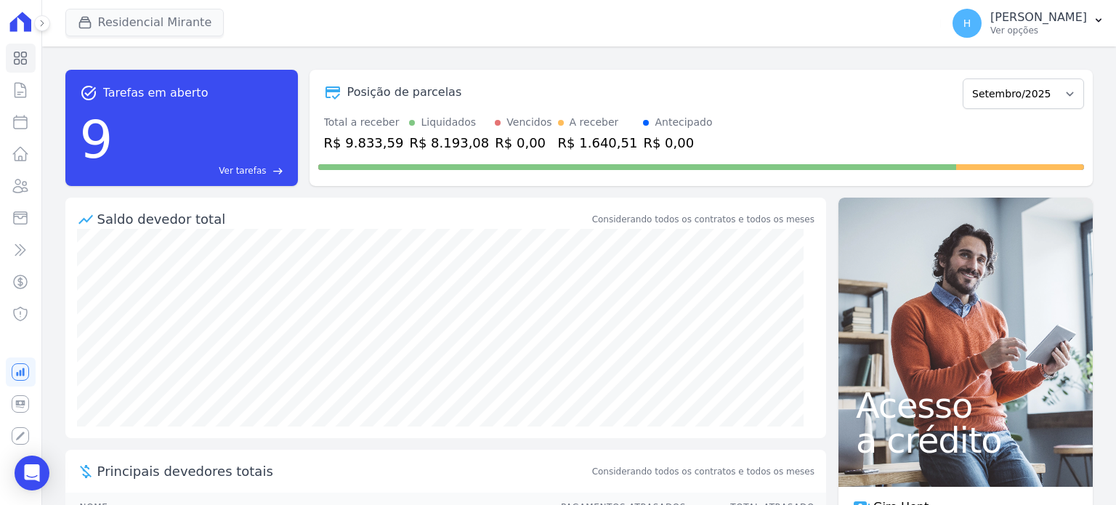  What do you see at coordinates (364, 122) in the screenshot?
I see `div: Total a receber` at bounding box center [364, 122].